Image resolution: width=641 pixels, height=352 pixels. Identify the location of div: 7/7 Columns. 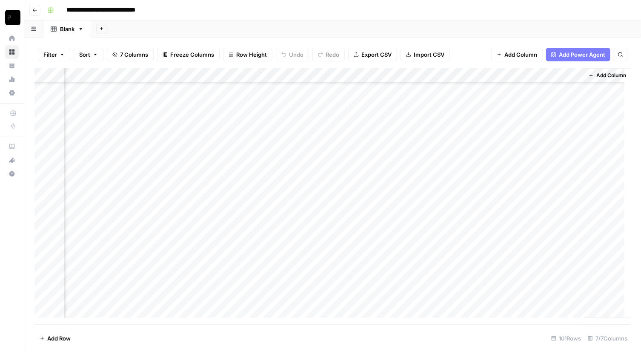
(608, 338).